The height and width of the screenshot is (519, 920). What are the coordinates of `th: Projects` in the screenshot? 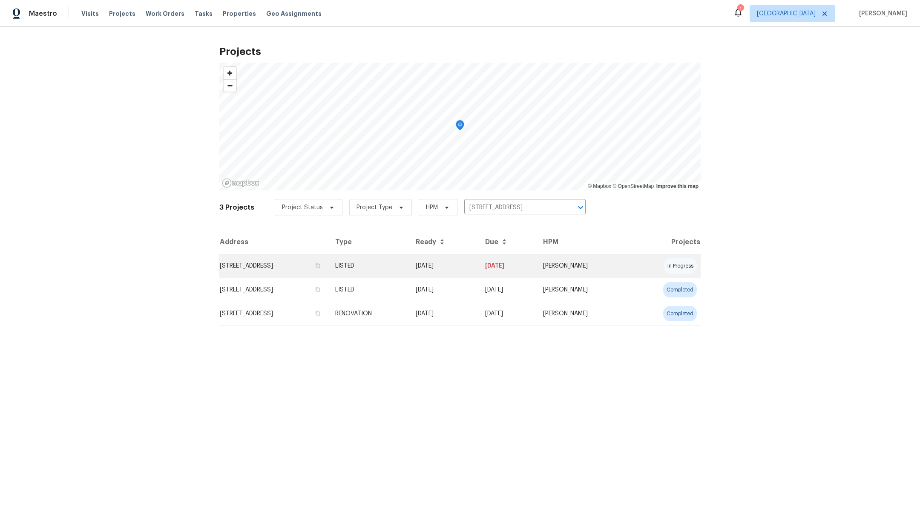 It's located at (665, 242).